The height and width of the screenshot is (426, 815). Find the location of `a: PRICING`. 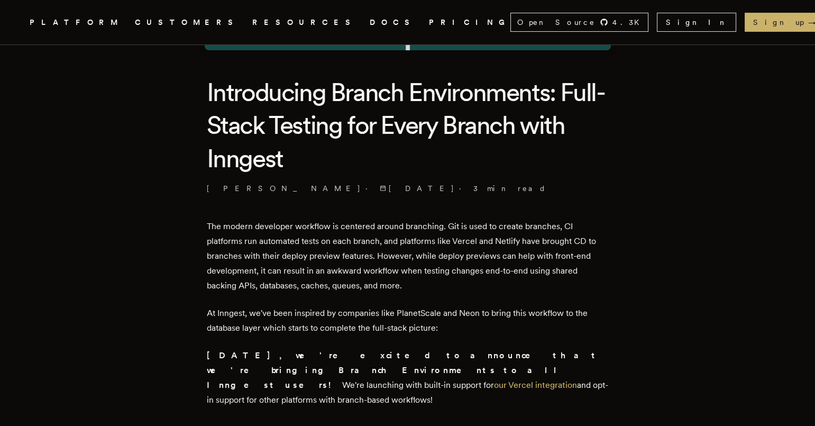

a: PRICING is located at coordinates (470, 22).